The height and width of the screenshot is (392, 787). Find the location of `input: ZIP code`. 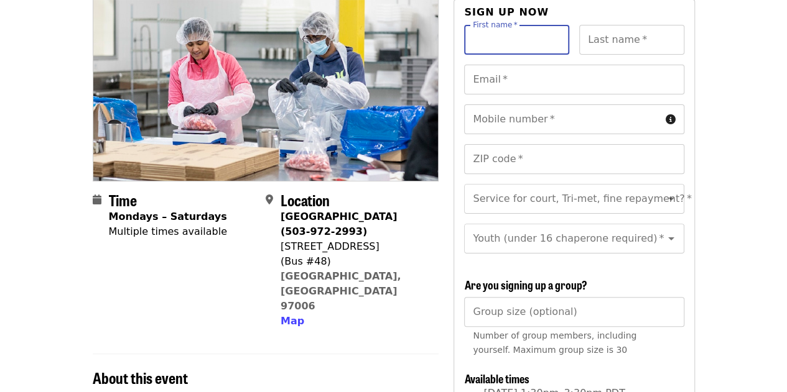

input: ZIP code is located at coordinates (573, 159).